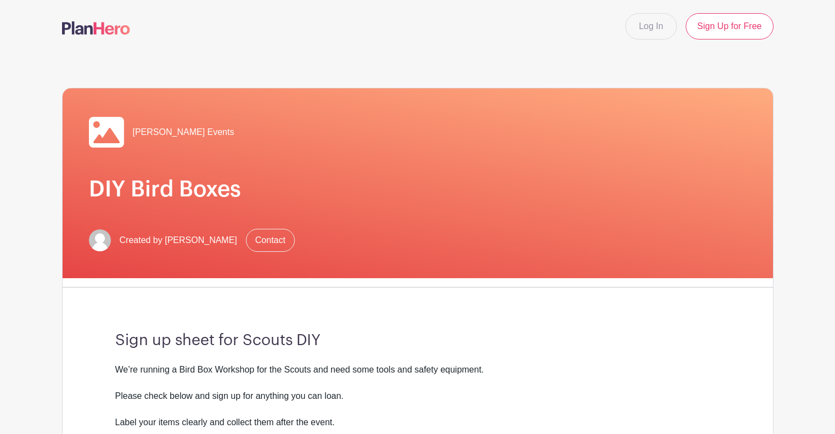 The height and width of the screenshot is (434, 835). Describe the element at coordinates (418, 341) in the screenshot. I see `h3: Sign up sheet for Scouts DIY` at that location.